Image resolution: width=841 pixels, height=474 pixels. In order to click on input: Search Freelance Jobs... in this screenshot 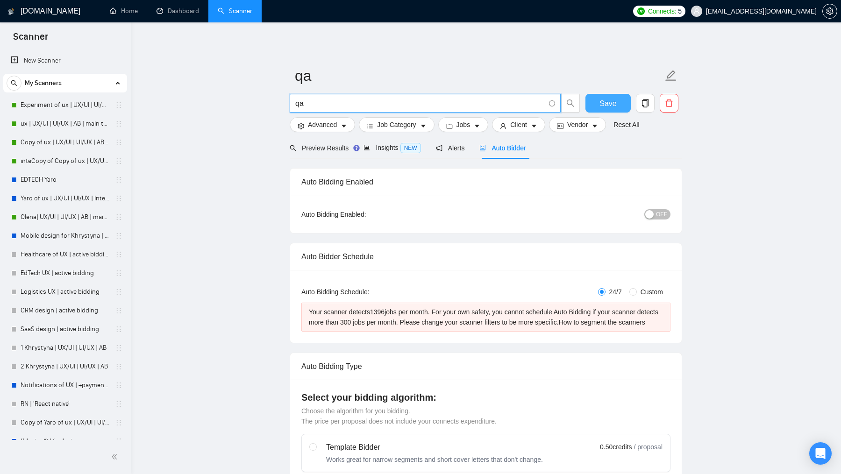, I will do `click(420, 103)`.